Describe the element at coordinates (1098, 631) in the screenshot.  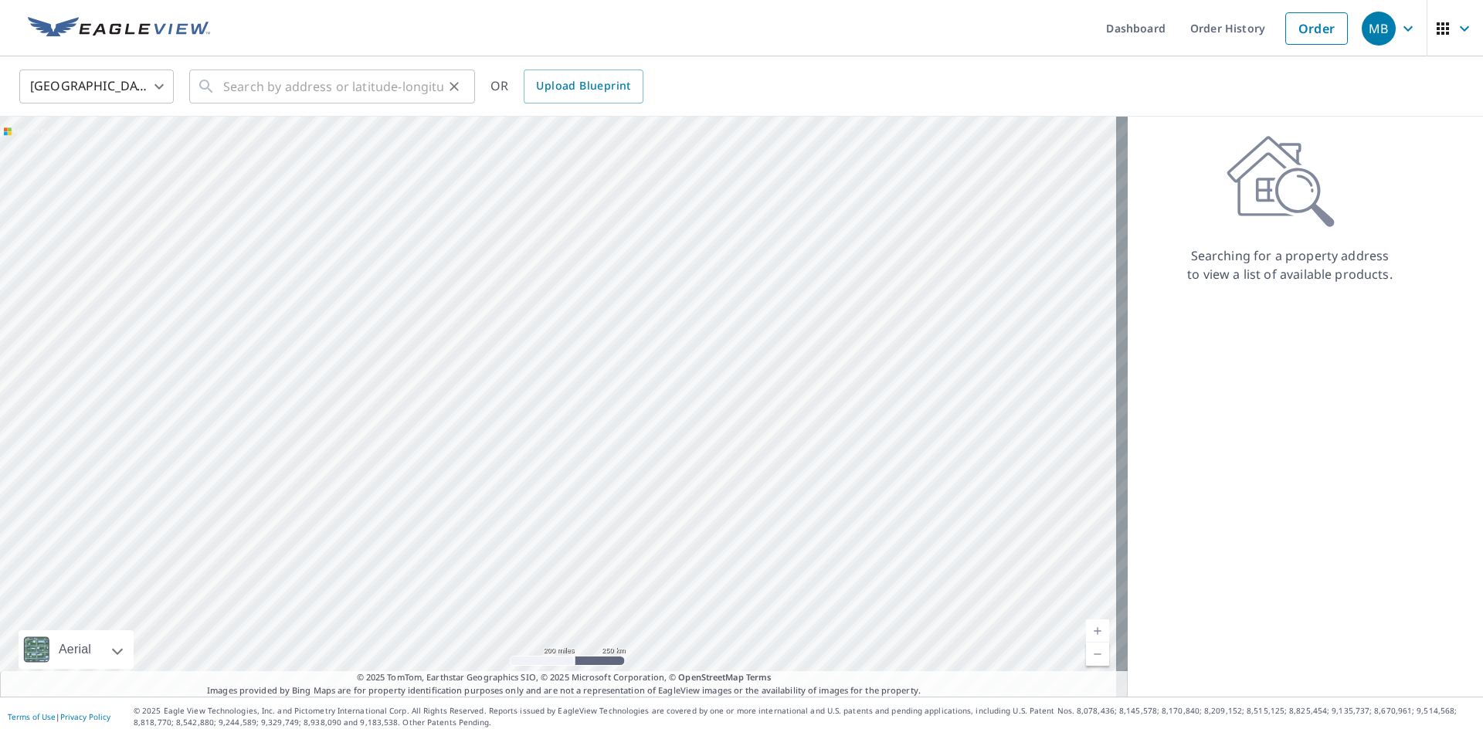
I see `a: Current Level 5, Zoom In` at that location.